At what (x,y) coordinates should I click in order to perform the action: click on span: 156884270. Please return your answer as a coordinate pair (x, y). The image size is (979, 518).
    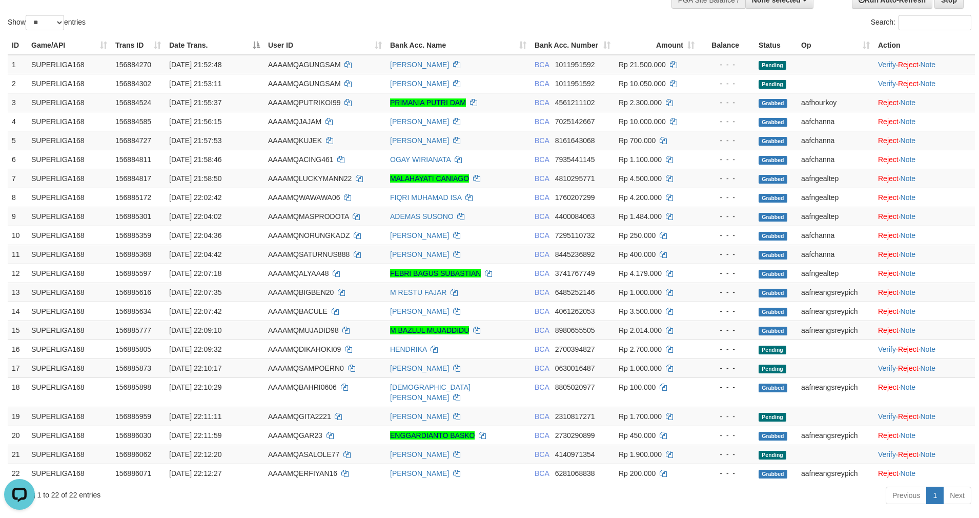
    Looking at the image, I should click on (133, 65).